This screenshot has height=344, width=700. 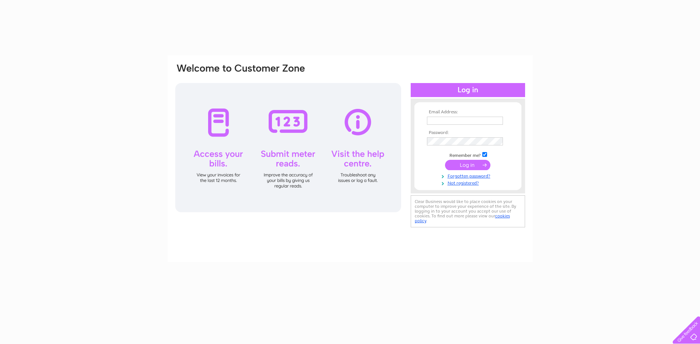 What do you see at coordinates (468, 155) in the screenshot?
I see `td: Remember me?` at bounding box center [468, 155].